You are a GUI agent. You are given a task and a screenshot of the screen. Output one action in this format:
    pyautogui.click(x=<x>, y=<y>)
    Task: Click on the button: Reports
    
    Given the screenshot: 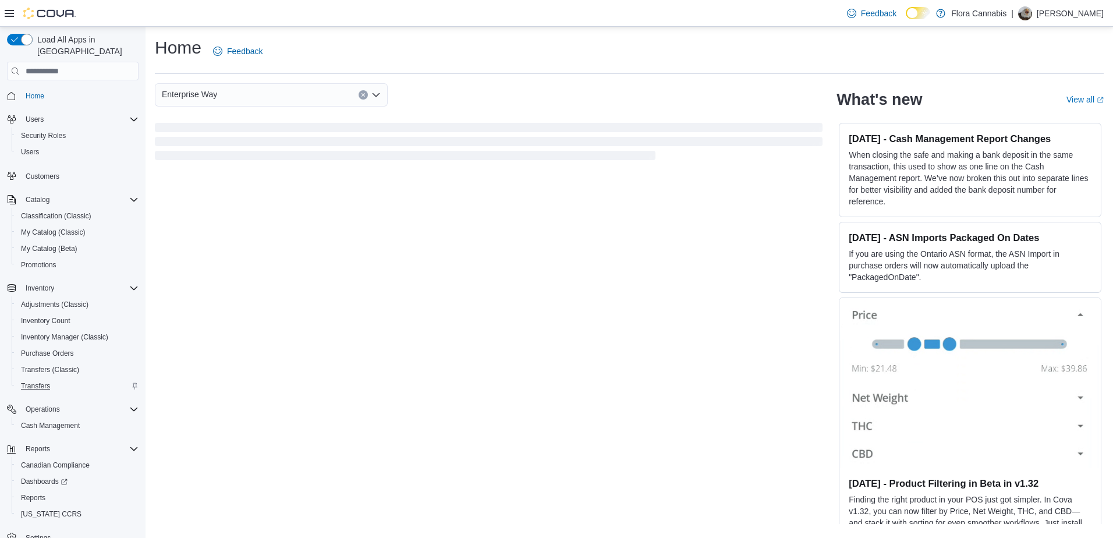 What is the action you would take?
    pyautogui.click(x=38, y=449)
    